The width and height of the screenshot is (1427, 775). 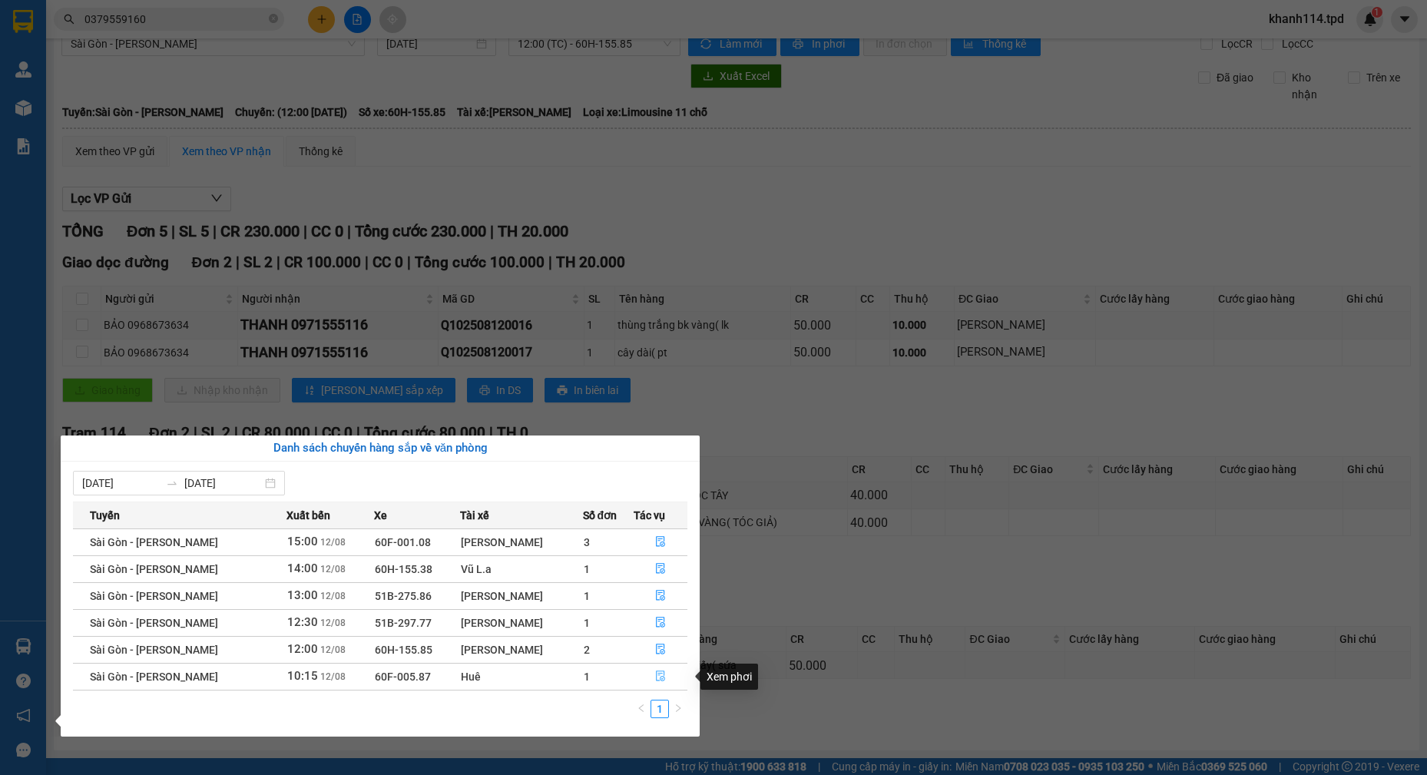 What do you see at coordinates (303, 622) in the screenshot?
I see `span: 12:30` at bounding box center [303, 622].